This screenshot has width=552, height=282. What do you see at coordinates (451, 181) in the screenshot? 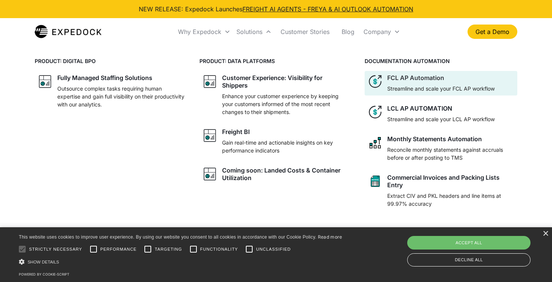
I see `div: Commercial Invoices and Packing Lists Entry` at bounding box center [451, 181].